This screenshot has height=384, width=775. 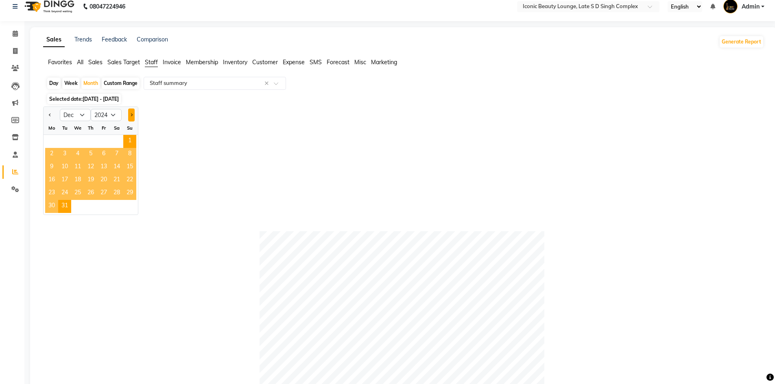 What do you see at coordinates (78, 128) in the screenshot?
I see `div: We` at bounding box center [78, 128].